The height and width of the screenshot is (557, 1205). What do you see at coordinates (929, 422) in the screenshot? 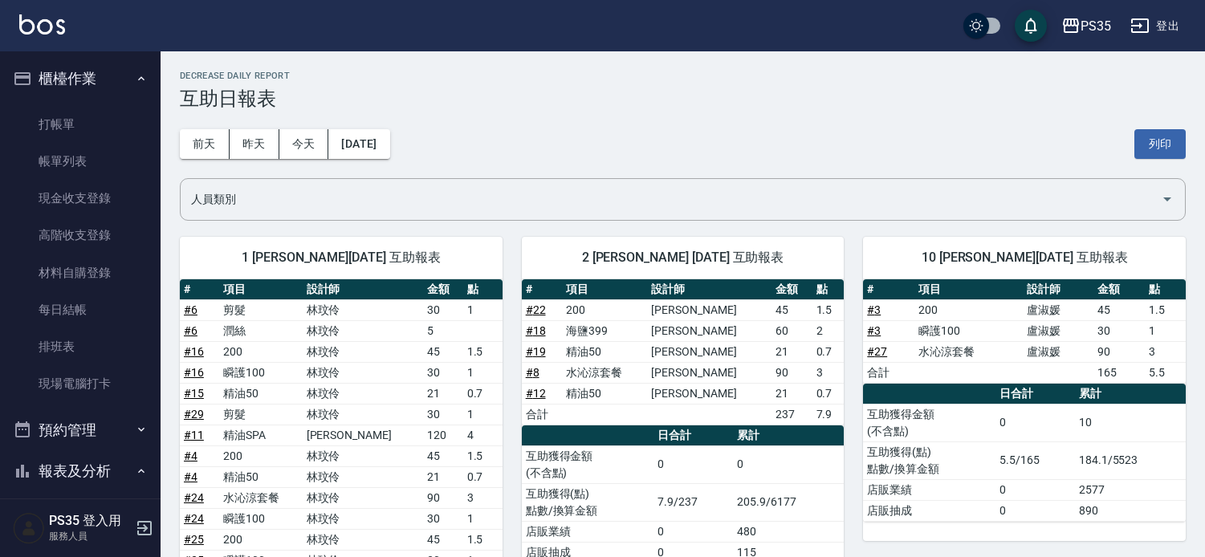
I see `td: 互助獲得金額 (不含點)` at bounding box center [929, 422].